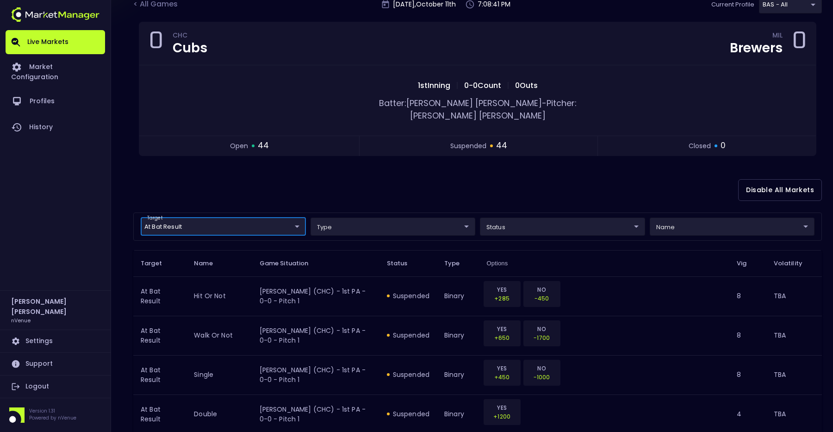 This screenshot has height=432, width=833. I want to click on span: 0 Outs, so click(526, 85).